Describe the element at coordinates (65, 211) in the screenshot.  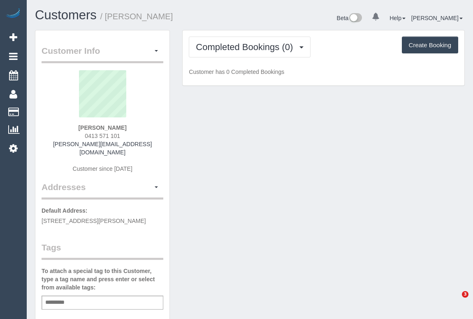
I see `label: Default Address:` at that location.